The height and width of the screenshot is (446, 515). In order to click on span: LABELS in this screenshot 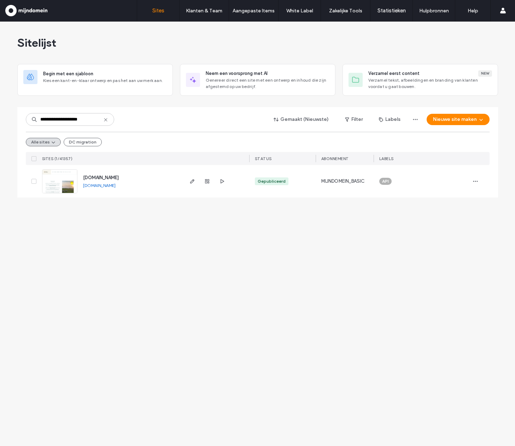, I will do `click(386, 159)`.